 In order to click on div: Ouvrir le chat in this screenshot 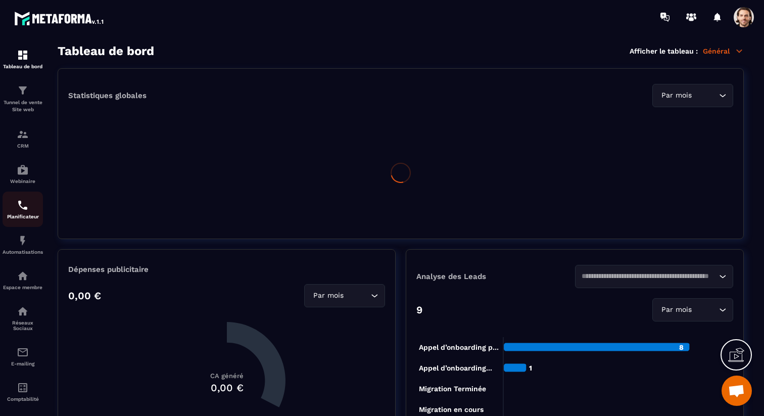, I will do `click(737, 391)`.